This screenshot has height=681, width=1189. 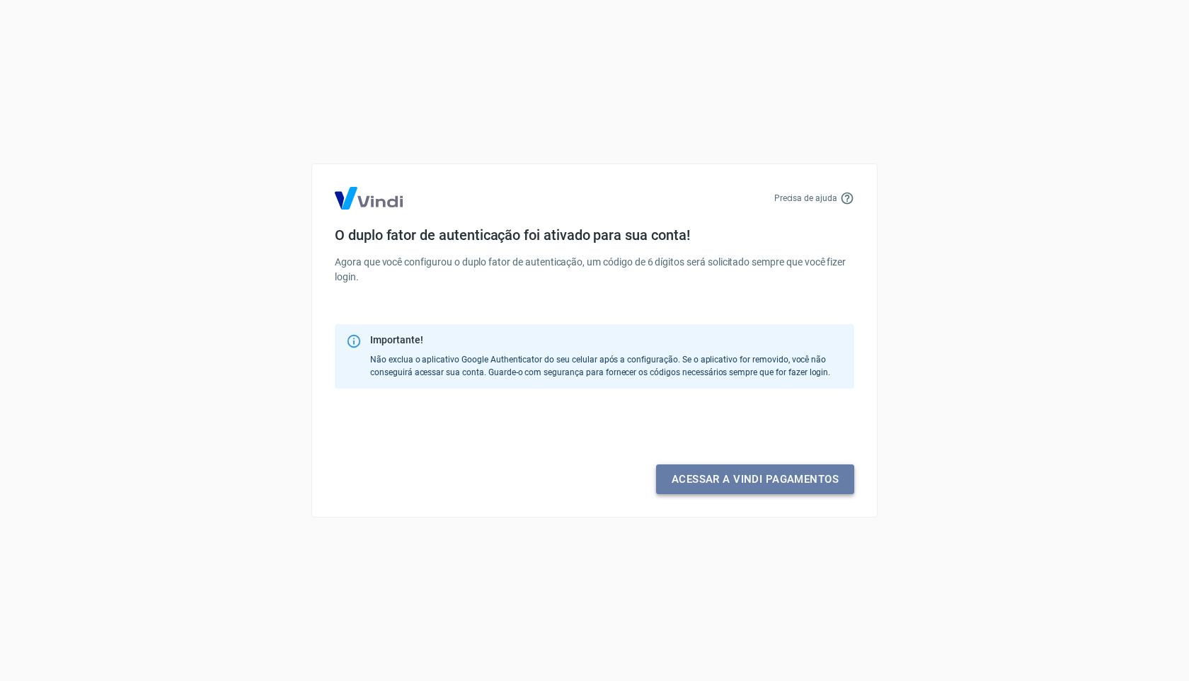 What do you see at coordinates (595, 270) in the screenshot?
I see `p: Agora que você configurou o duplo fator de autenticação, um código de 6 dígitos será solicitado s...` at bounding box center [595, 270].